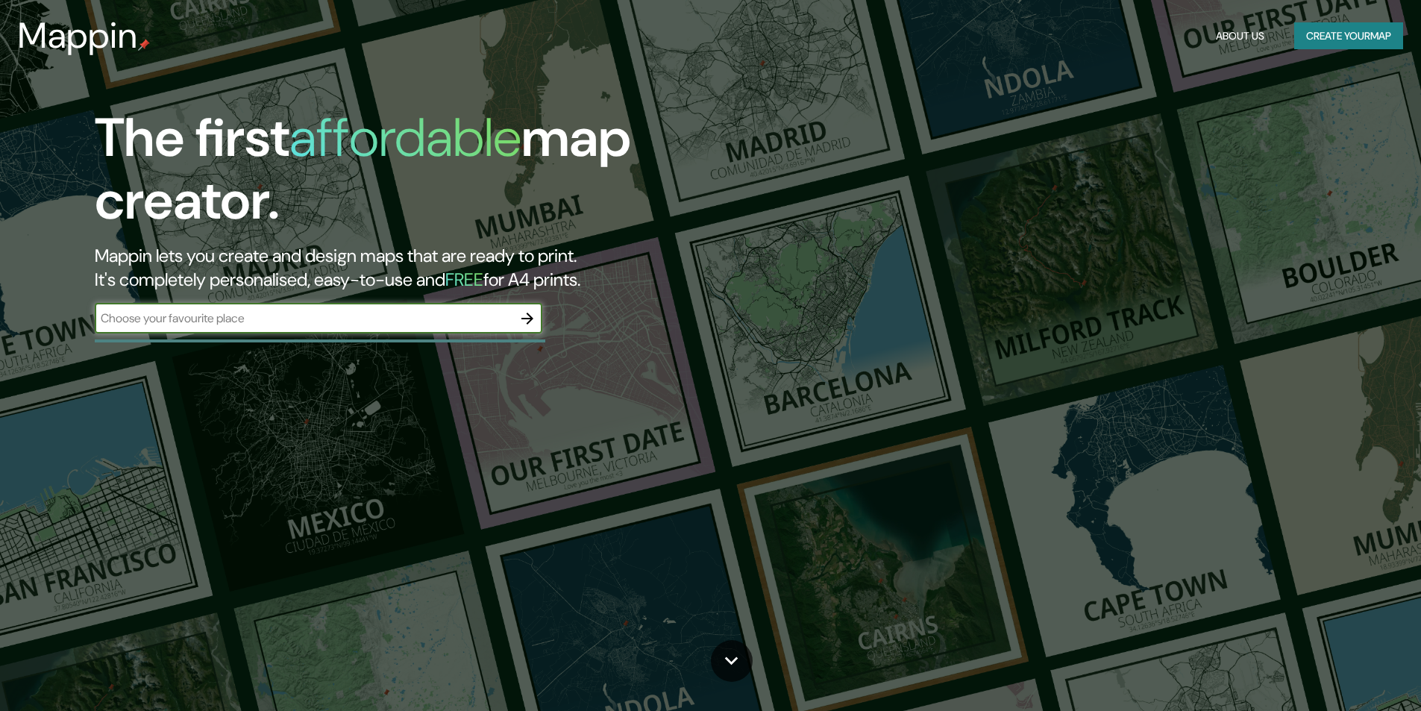 The height and width of the screenshot is (711, 1421). Describe the element at coordinates (144, 45) in the screenshot. I see `img: mappin-pin` at that location.